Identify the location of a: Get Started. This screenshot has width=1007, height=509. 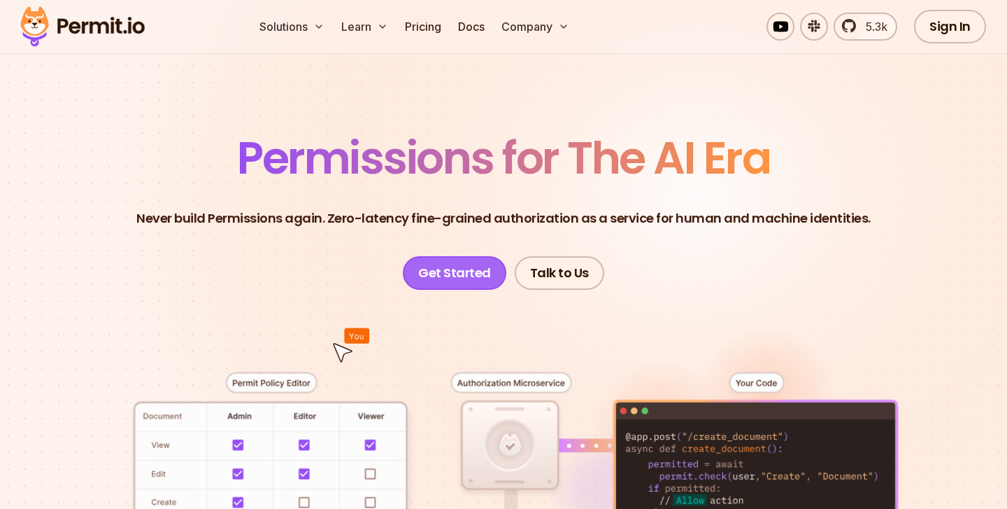
(455, 273).